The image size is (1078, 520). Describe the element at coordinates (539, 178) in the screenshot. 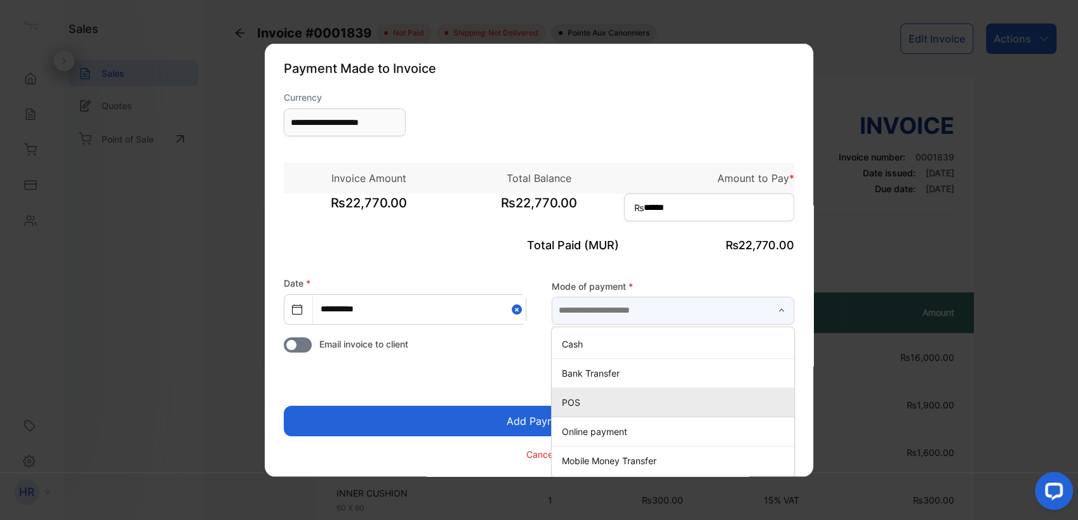

I see `p: Total Balance` at that location.